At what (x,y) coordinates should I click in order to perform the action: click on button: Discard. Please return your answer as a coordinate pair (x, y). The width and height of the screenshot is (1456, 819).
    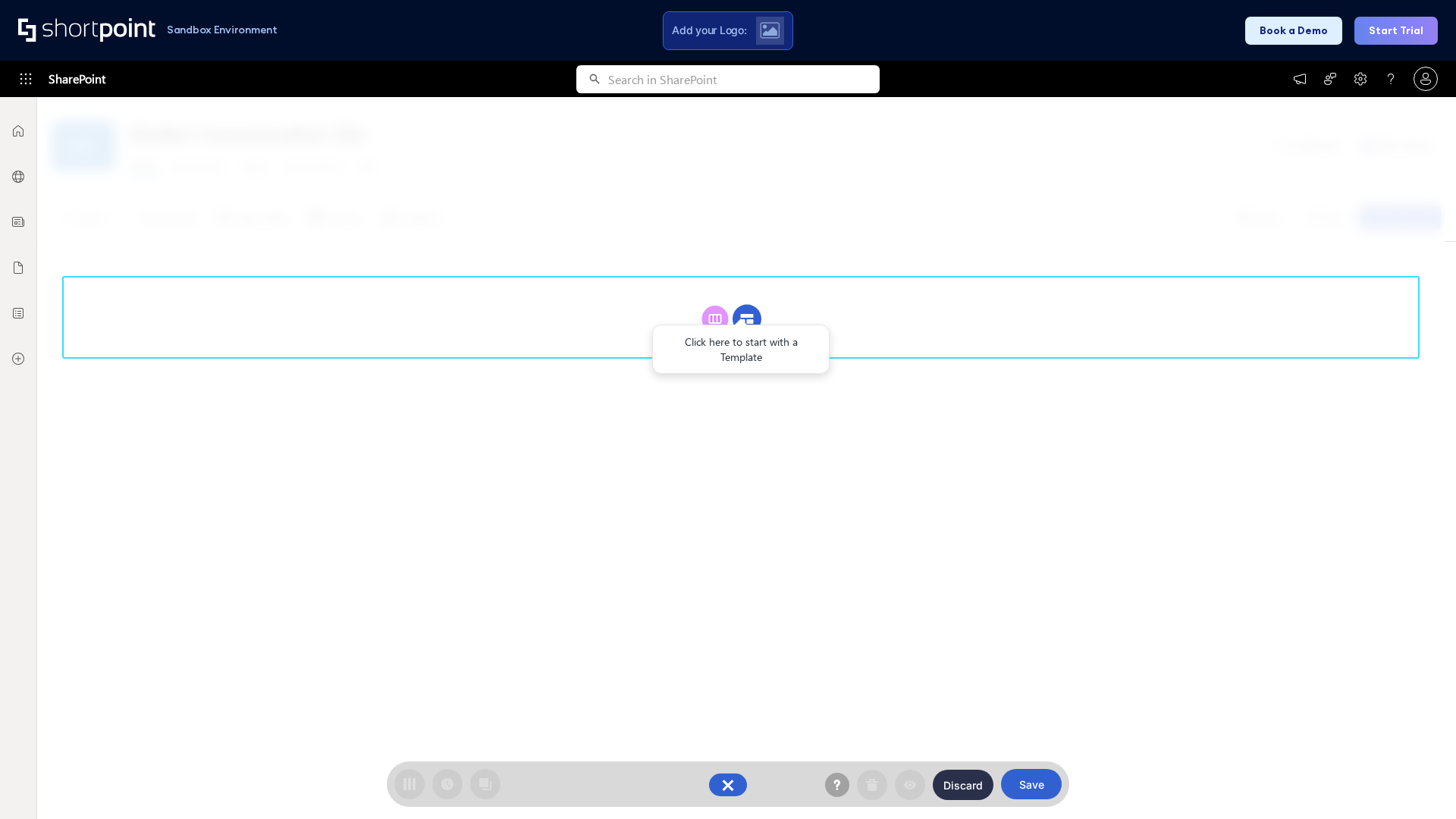
    Looking at the image, I should click on (963, 784).